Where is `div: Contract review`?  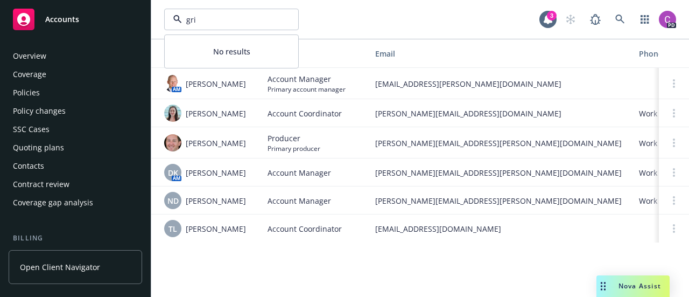
div: Contract review is located at coordinates (41, 184).